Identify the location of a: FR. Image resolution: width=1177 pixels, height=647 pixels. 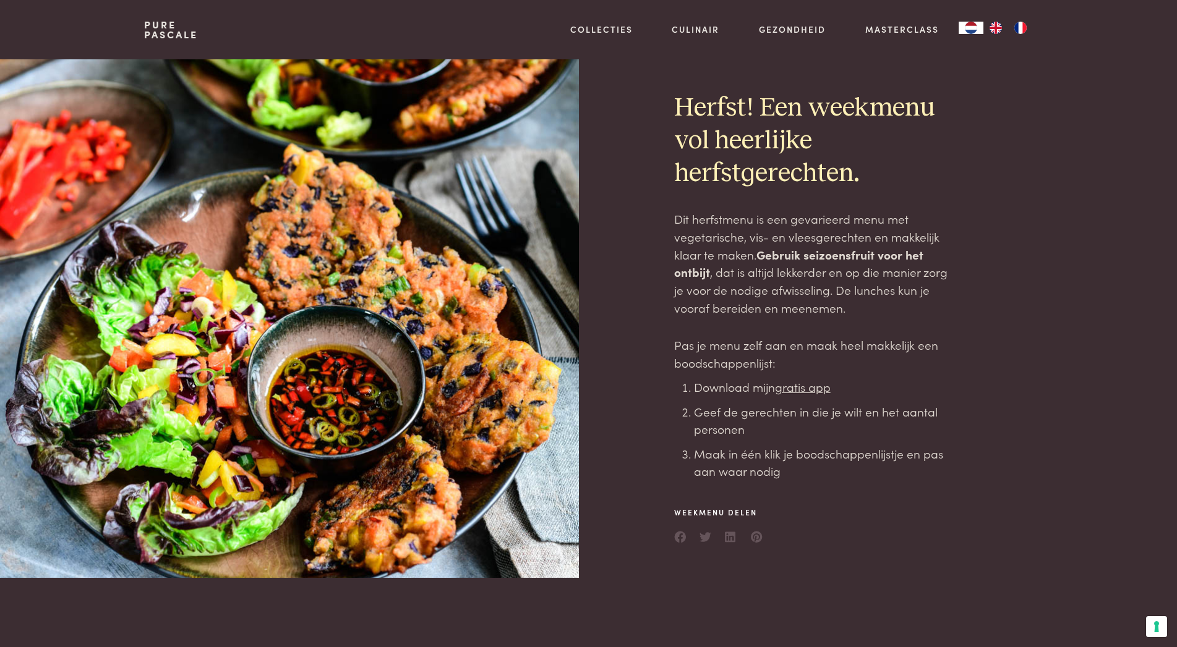
(1020, 28).